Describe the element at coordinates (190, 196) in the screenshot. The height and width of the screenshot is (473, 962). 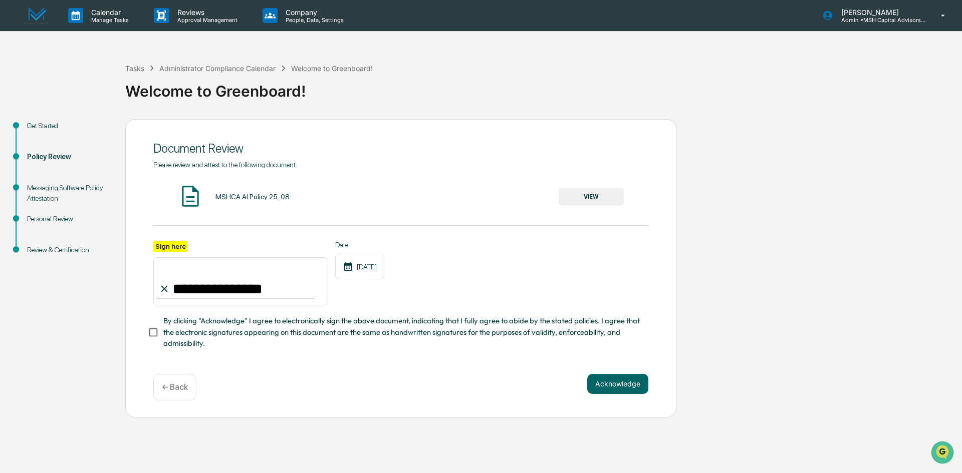
I see `img: Document Icon` at that location.